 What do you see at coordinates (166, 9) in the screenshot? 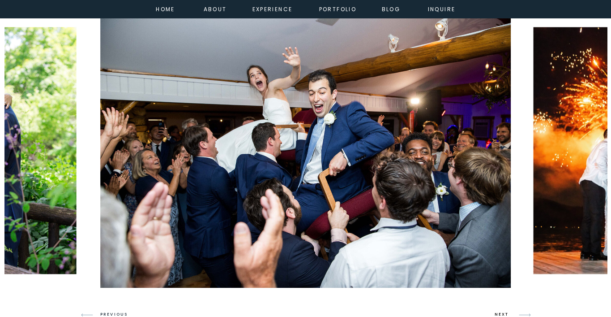
I see `a: home` at bounding box center [166, 9].